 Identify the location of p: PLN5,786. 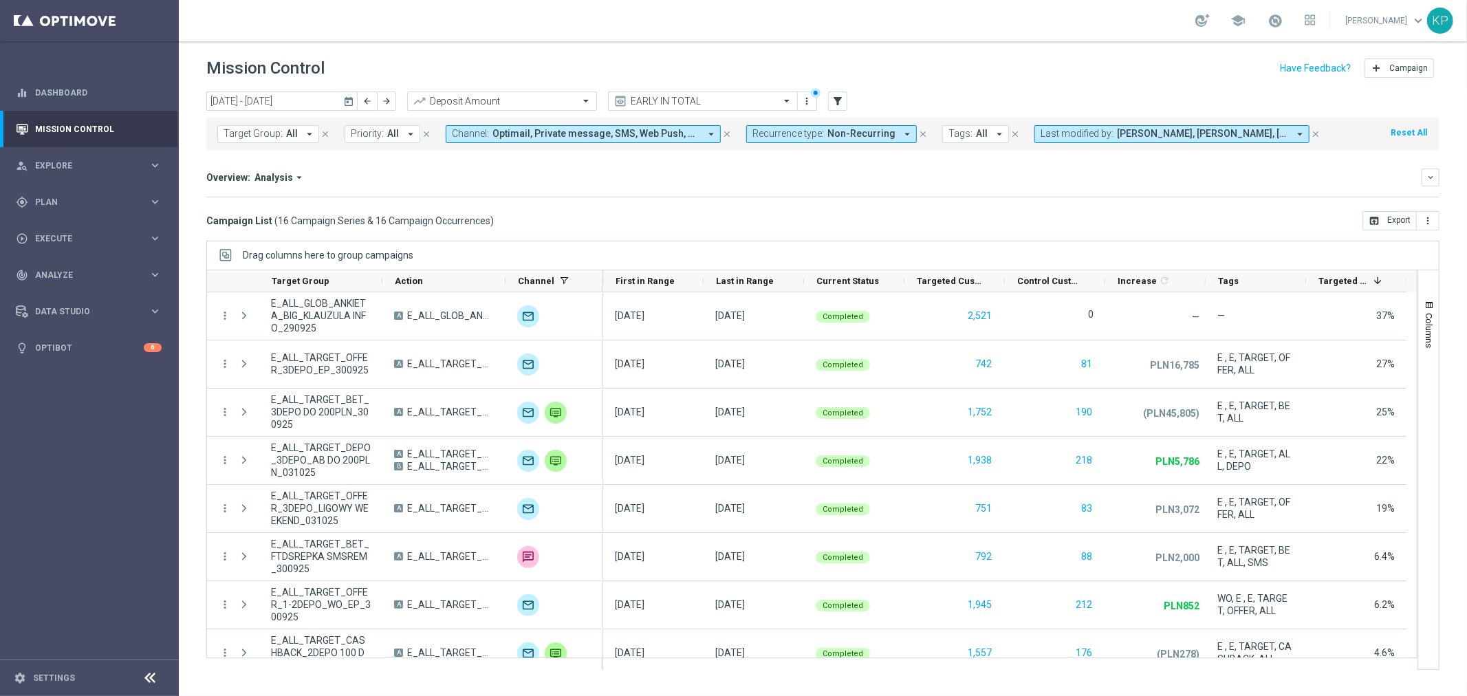
(1178, 462).